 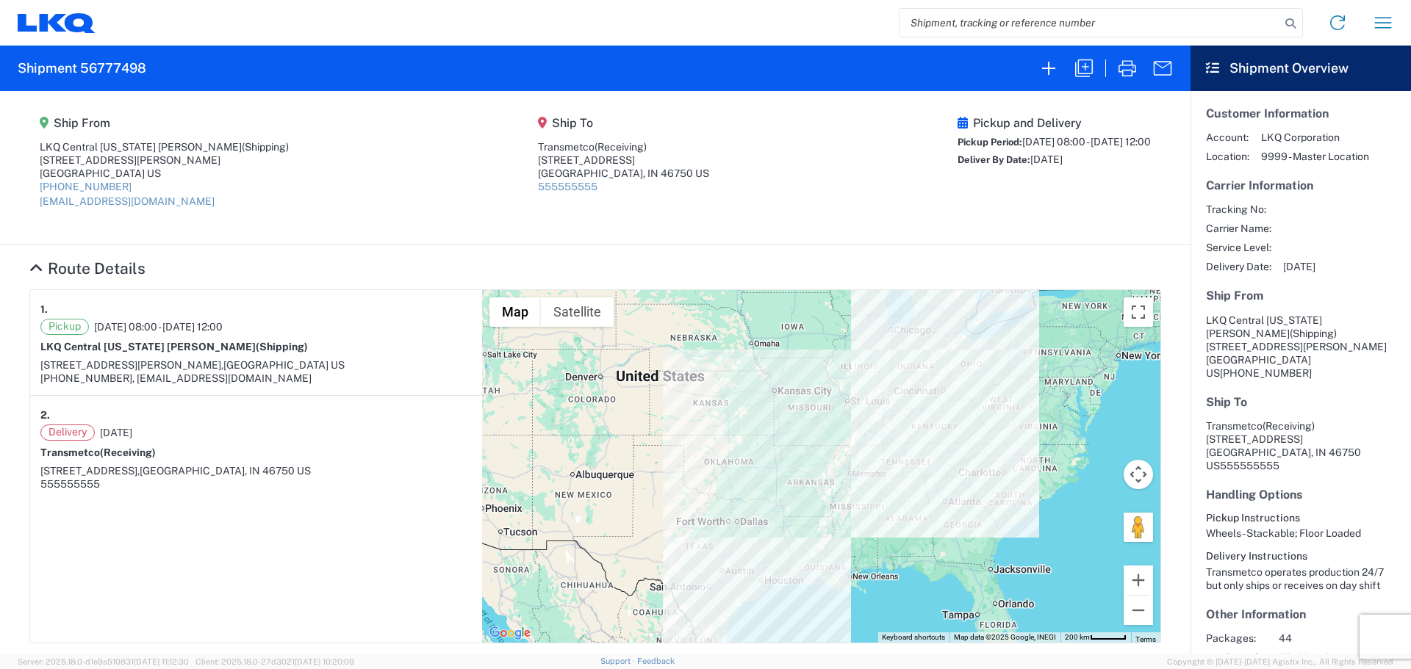 I want to click on a: Hide Details, so click(x=87, y=268).